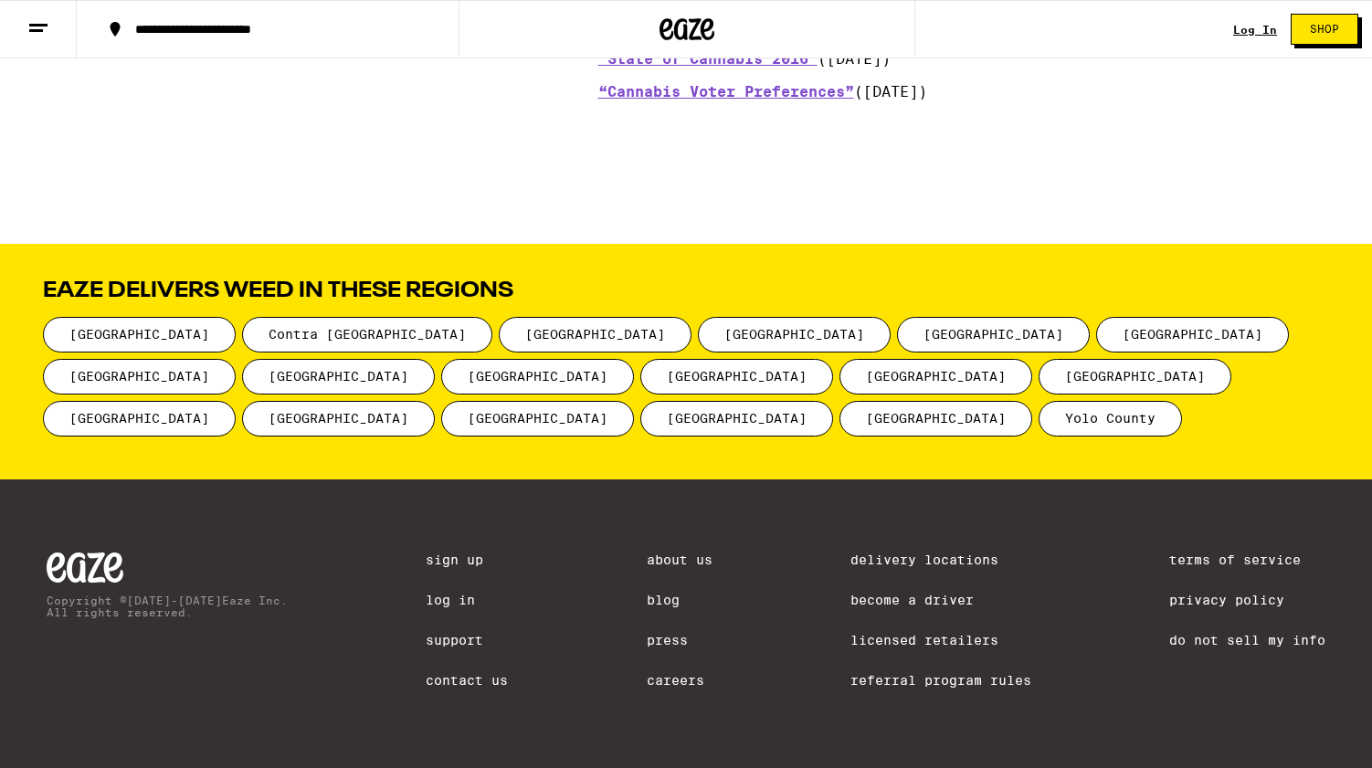 The image size is (1372, 768). What do you see at coordinates (941, 681) in the screenshot?
I see `a: Referral Program Rules` at bounding box center [941, 681].